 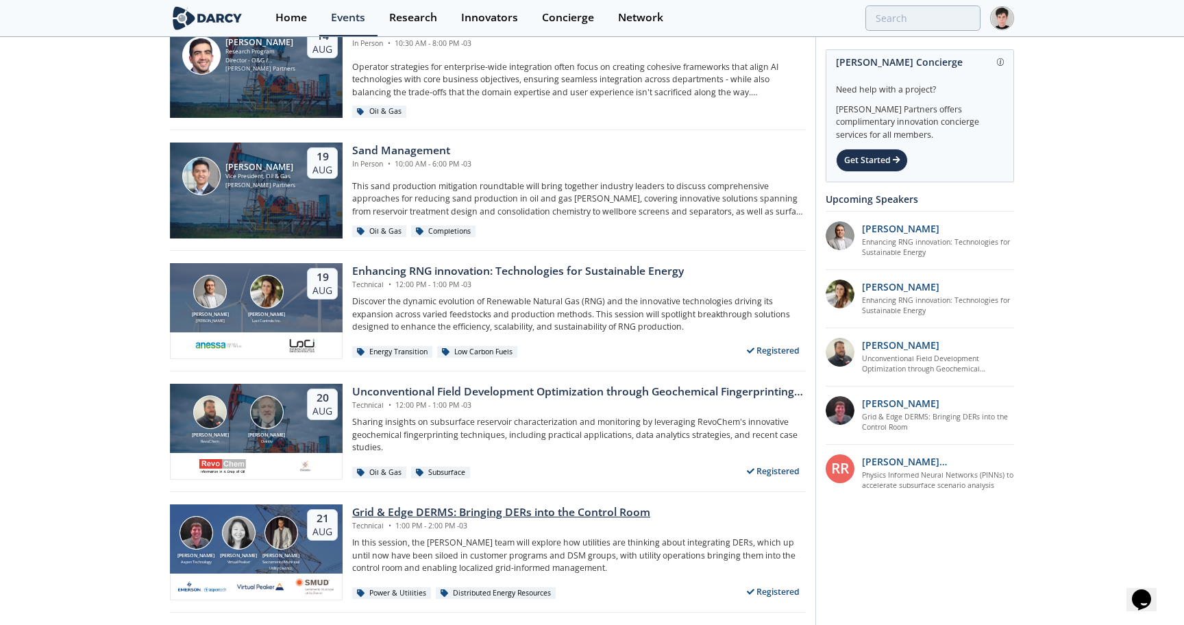 What do you see at coordinates (322, 519) in the screenshot?
I see `div: 21` at bounding box center [322, 519].